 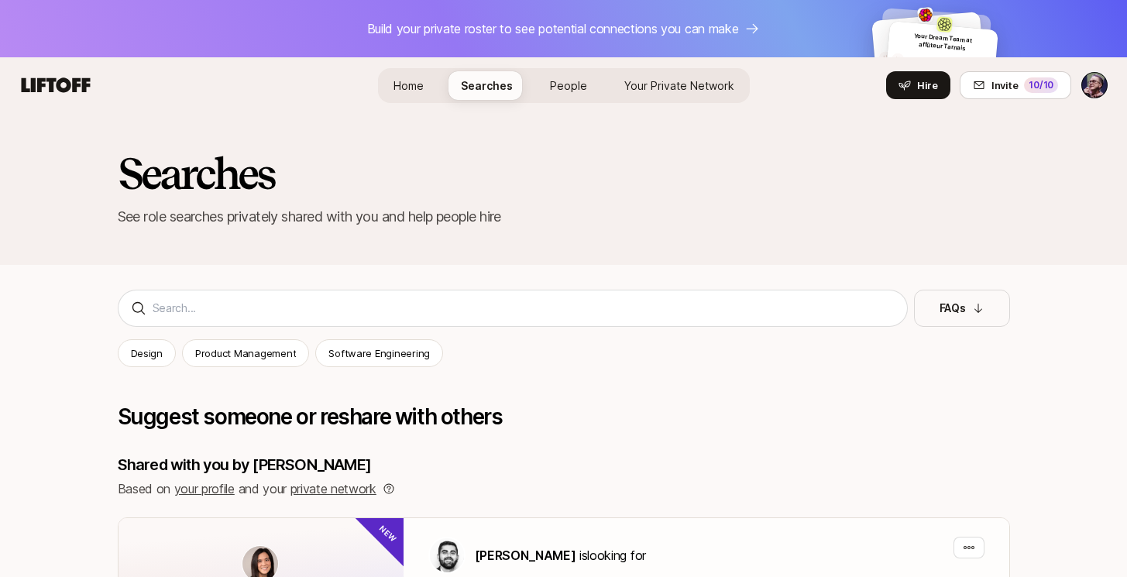 What do you see at coordinates (943, 42) in the screenshot?
I see `span: Your Dream Team at affûteur Tarnais` at bounding box center [943, 42].